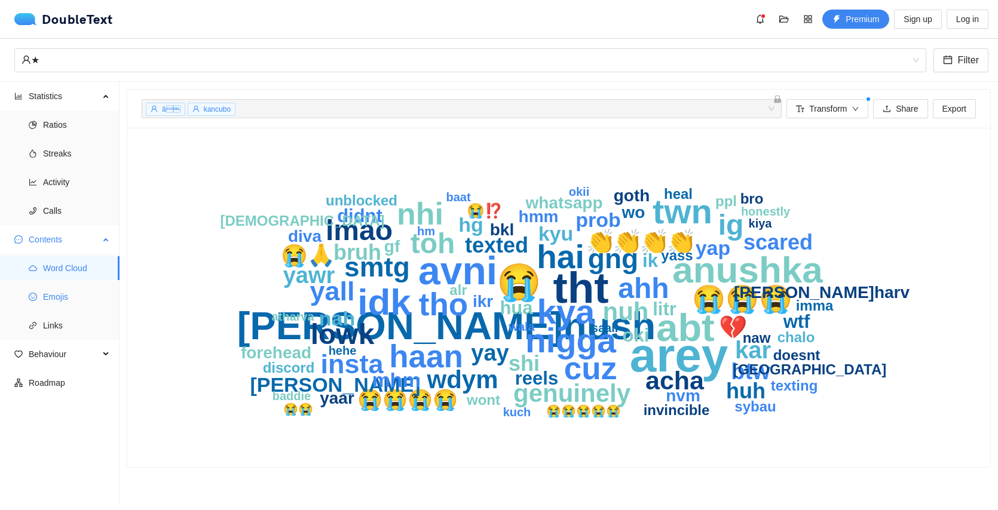  What do you see at coordinates (678, 194) in the screenshot?
I see `text: heal` at bounding box center [678, 194].